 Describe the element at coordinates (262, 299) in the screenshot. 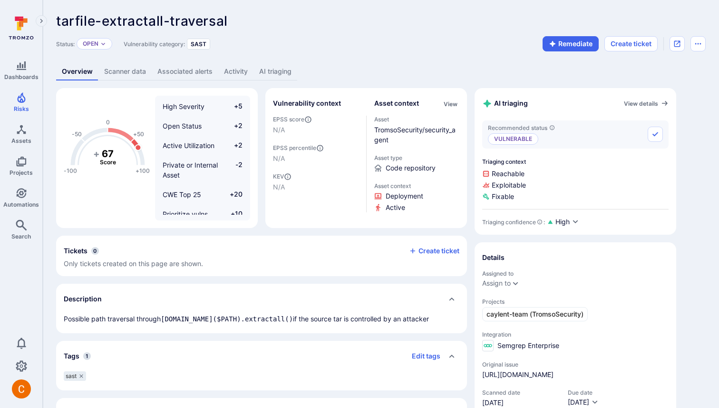

I see `div: Collapse description` at that location.